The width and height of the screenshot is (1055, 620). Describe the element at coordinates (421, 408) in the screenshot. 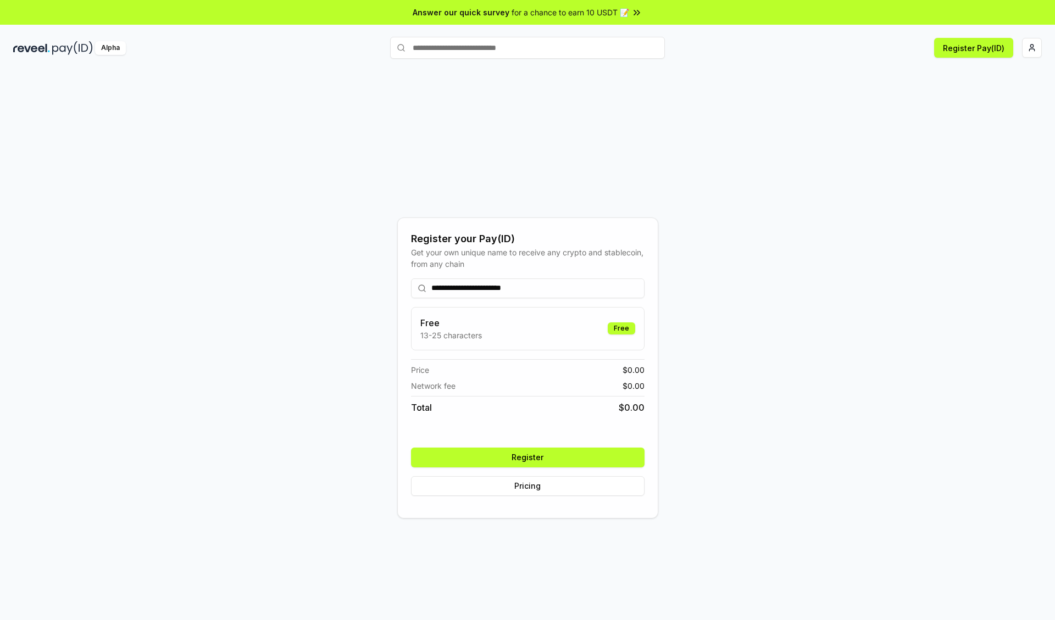

I see `span: Total` at that location.